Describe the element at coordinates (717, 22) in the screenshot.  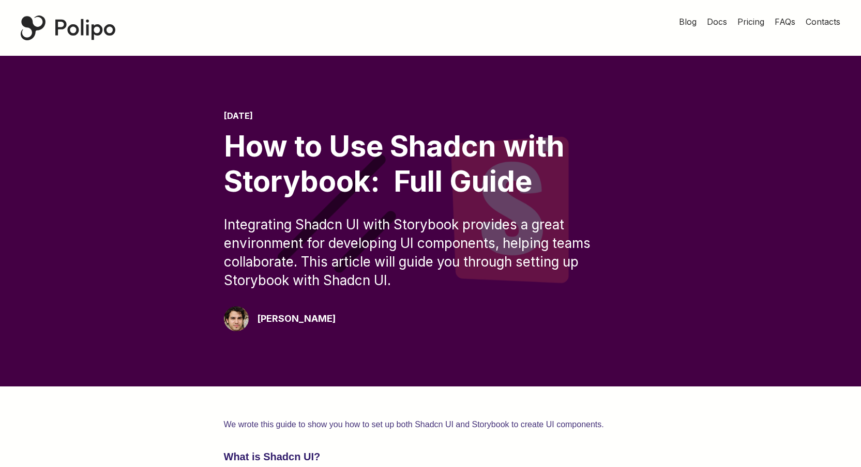
I see `span: Docs` at that location.